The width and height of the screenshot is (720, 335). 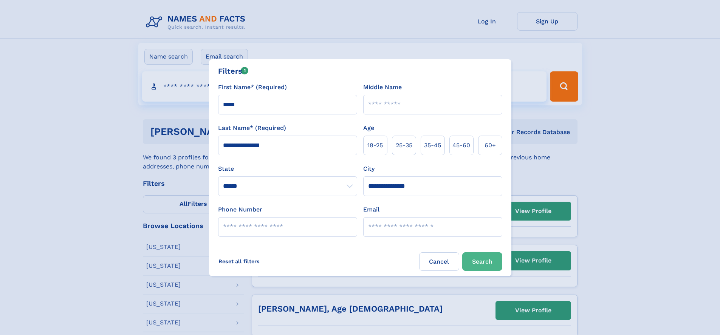 What do you see at coordinates (369, 128) in the screenshot?
I see `label: Age` at bounding box center [369, 128].